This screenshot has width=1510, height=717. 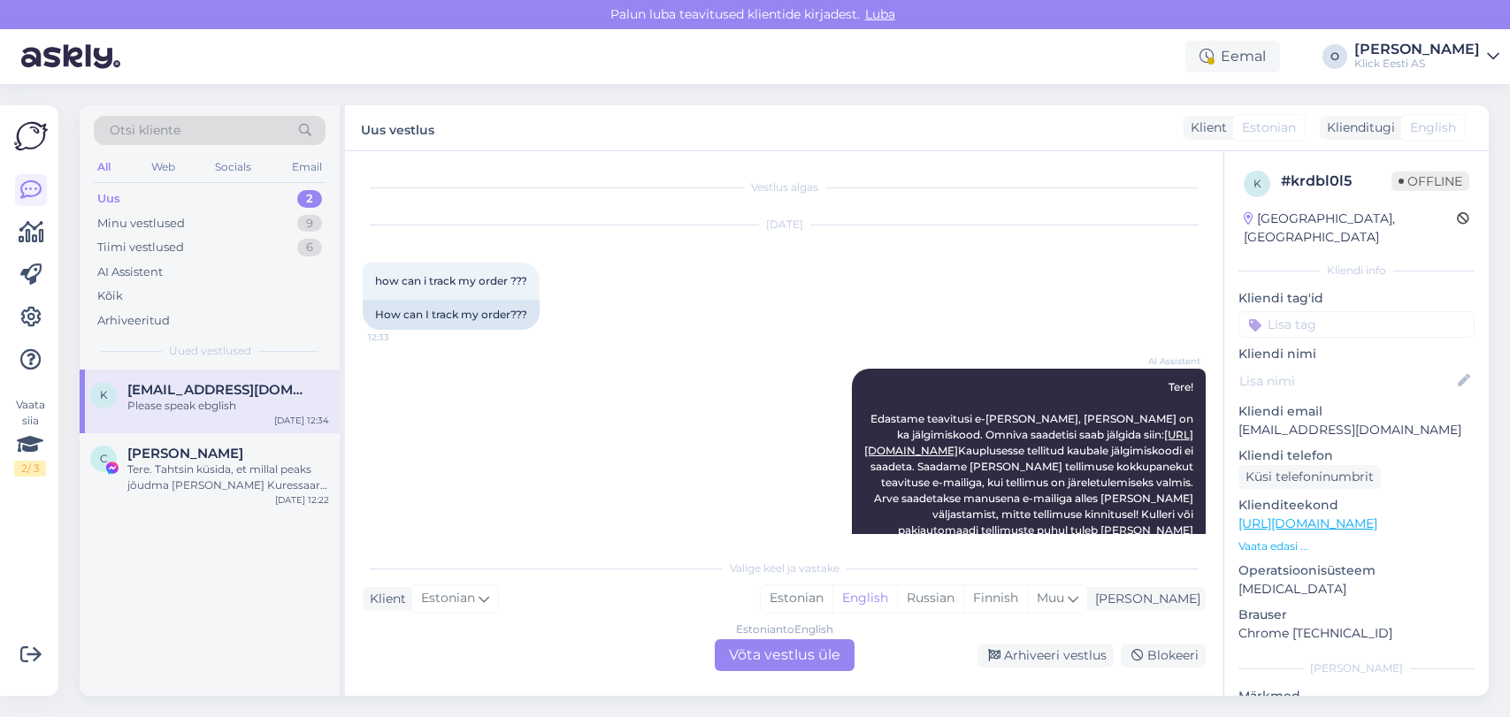 I want to click on span: English, so click(x=1433, y=127).